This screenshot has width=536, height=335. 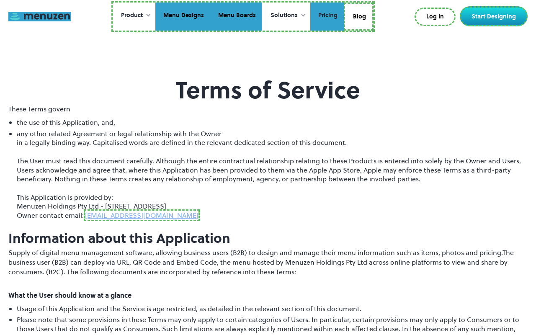 What do you see at coordinates (272, 176) in the screenshot?
I see `li: any other related Agreement or legal relationship with the Owner in a legally binding way. Capita...` at bounding box center [272, 176].